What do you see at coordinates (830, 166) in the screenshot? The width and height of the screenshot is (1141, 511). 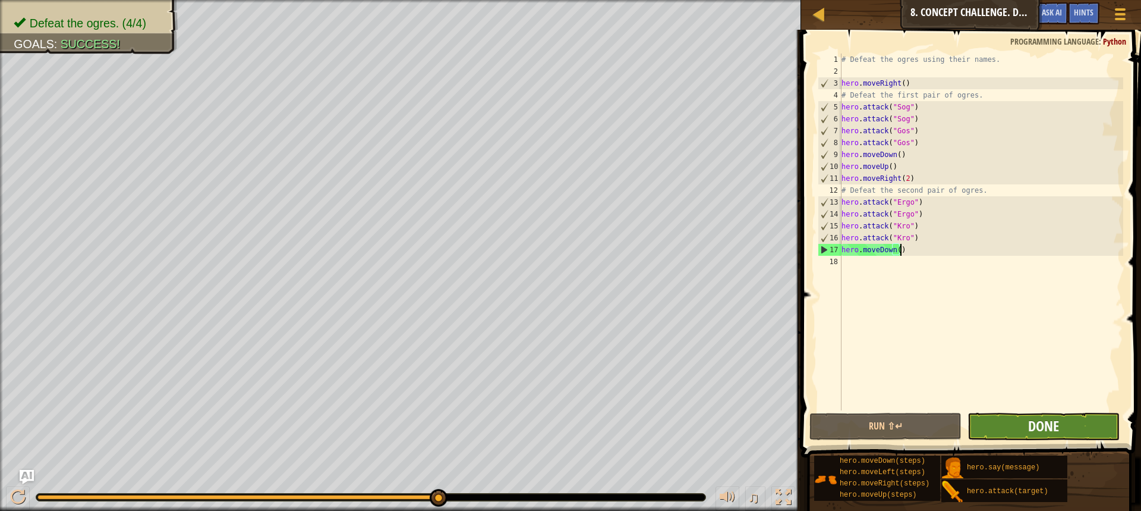 I see `div: 10` at bounding box center [830, 166].